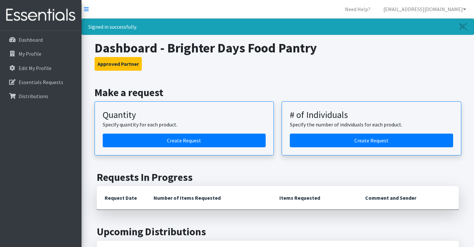 The width and height of the screenshot is (474, 247). Describe the element at coordinates (41, 82) in the screenshot. I see `p: Essentials Requests` at that location.